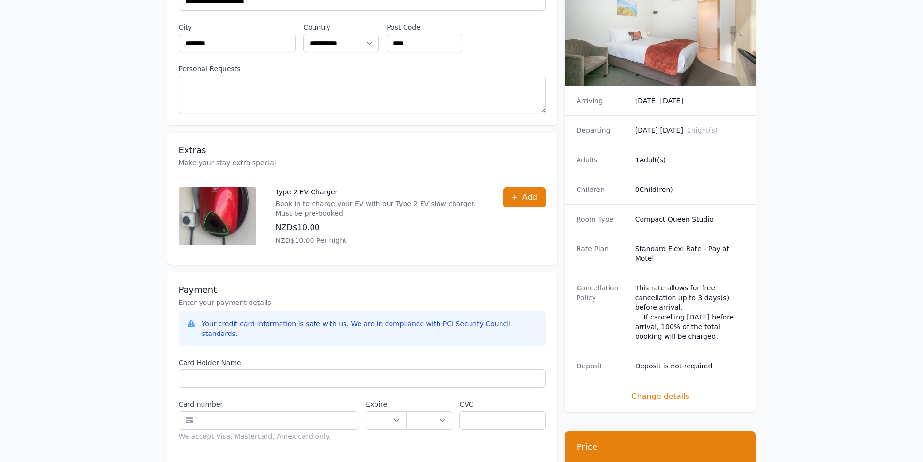 The image size is (923, 462). What do you see at coordinates (502, 404) in the screenshot?
I see `label: CVC` at bounding box center [502, 404].